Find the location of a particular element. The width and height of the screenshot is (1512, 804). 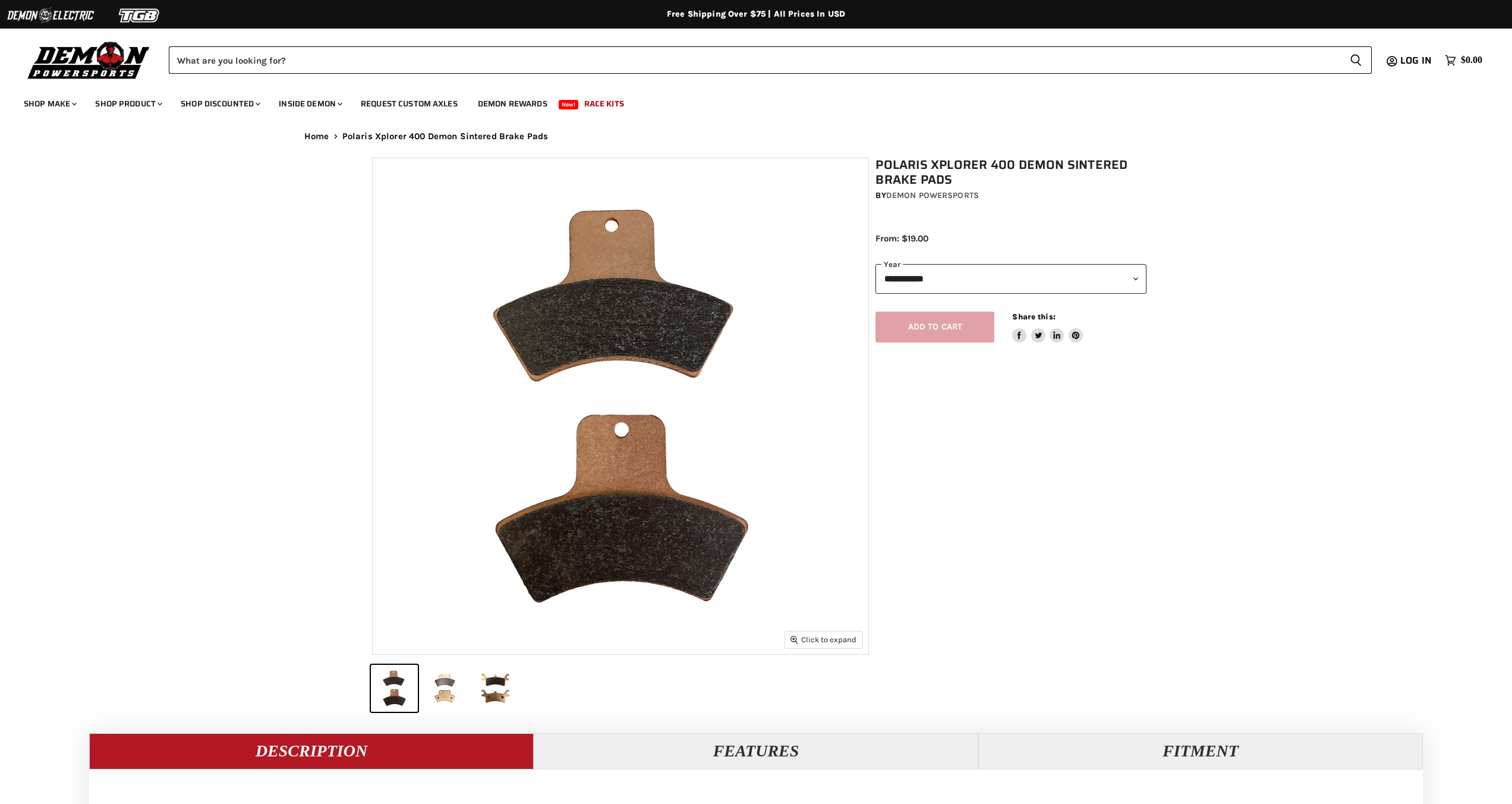

nav: Breadcrumbs is located at coordinates (756, 136).